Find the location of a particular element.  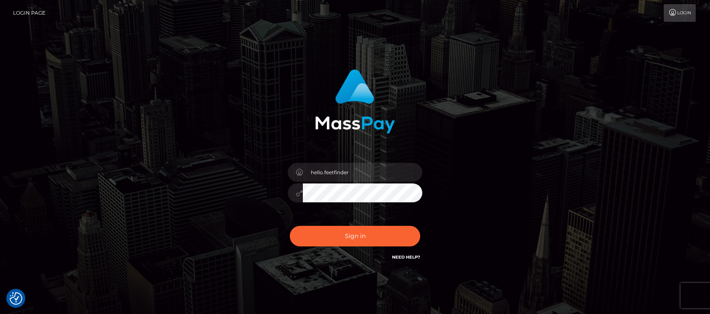

img: MassPay Login is located at coordinates (355, 101).